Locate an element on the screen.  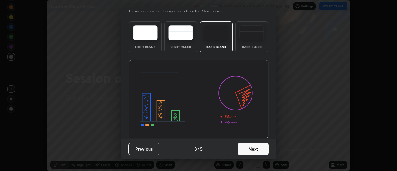
img: darkRuledTheme.de295e13.svg is located at coordinates (251, 33).